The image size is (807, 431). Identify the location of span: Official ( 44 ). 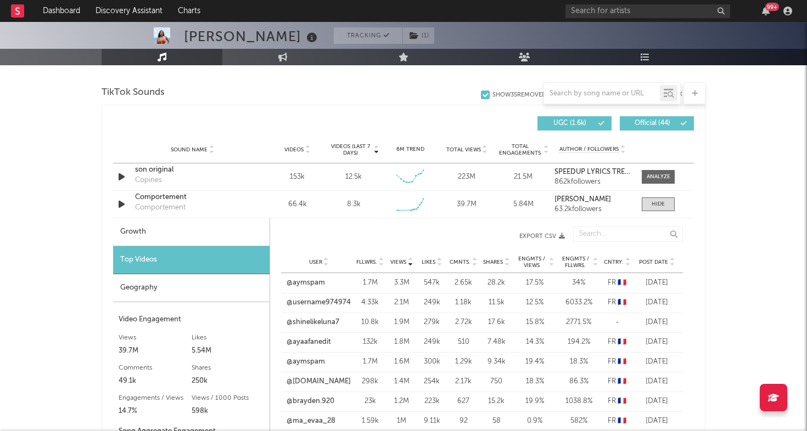
(652, 123).